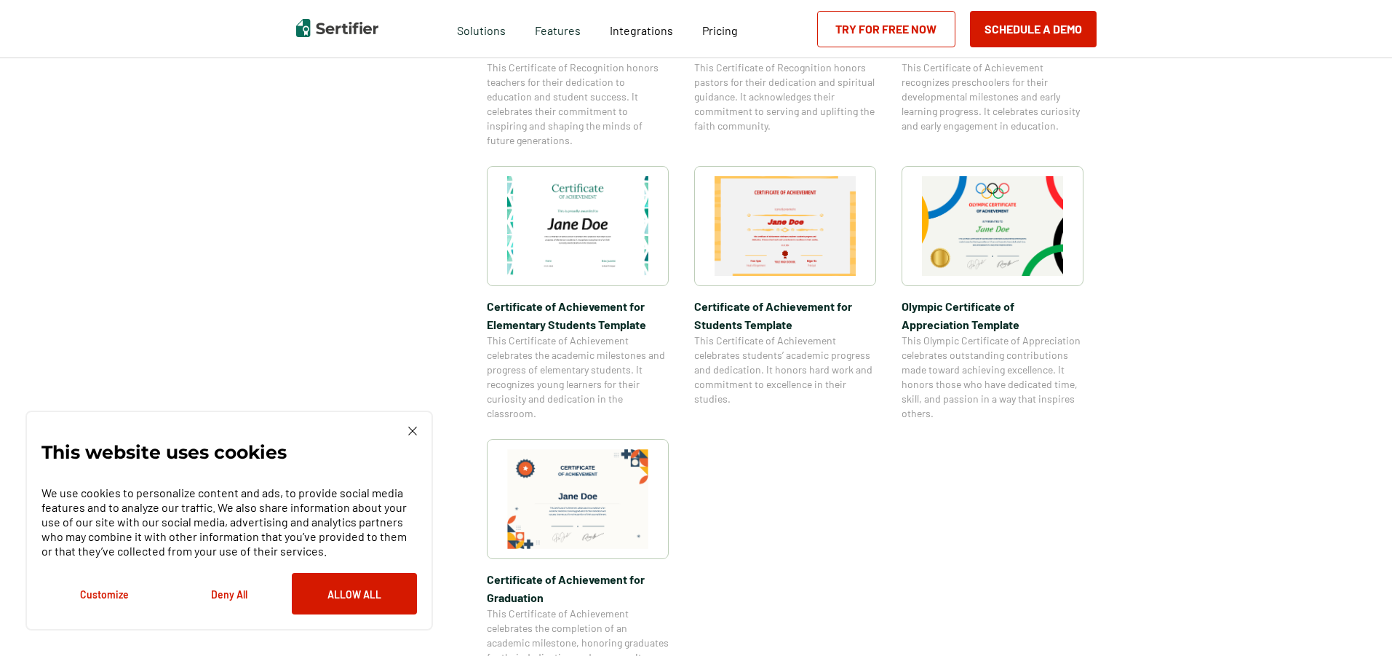 The image size is (1392, 656). Describe the element at coordinates (578, 498) in the screenshot. I see `img: Certificate of Achievement for Graduation` at that location.